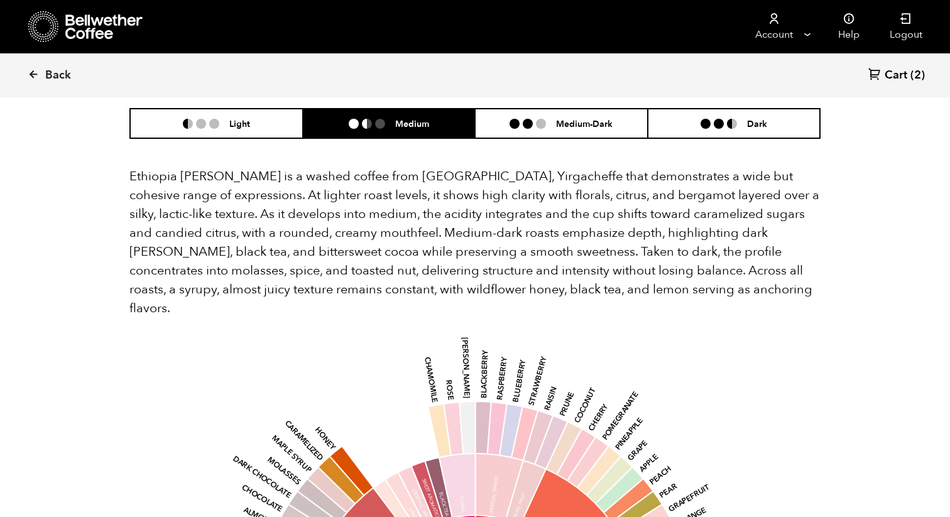 The width and height of the screenshot is (950, 517). What do you see at coordinates (412, 123) in the screenshot?
I see `h6: Medium` at bounding box center [412, 123].